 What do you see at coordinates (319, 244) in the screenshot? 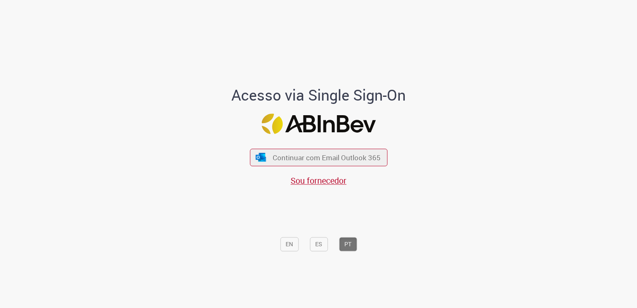
I see `button: ES` at bounding box center [319, 244].